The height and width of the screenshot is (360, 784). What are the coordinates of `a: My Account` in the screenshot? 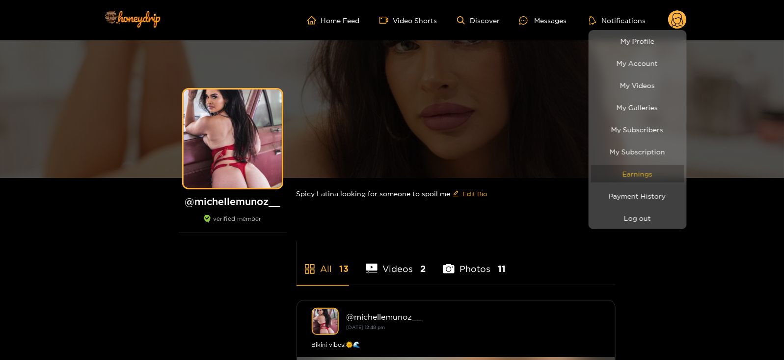 It's located at (638, 63).